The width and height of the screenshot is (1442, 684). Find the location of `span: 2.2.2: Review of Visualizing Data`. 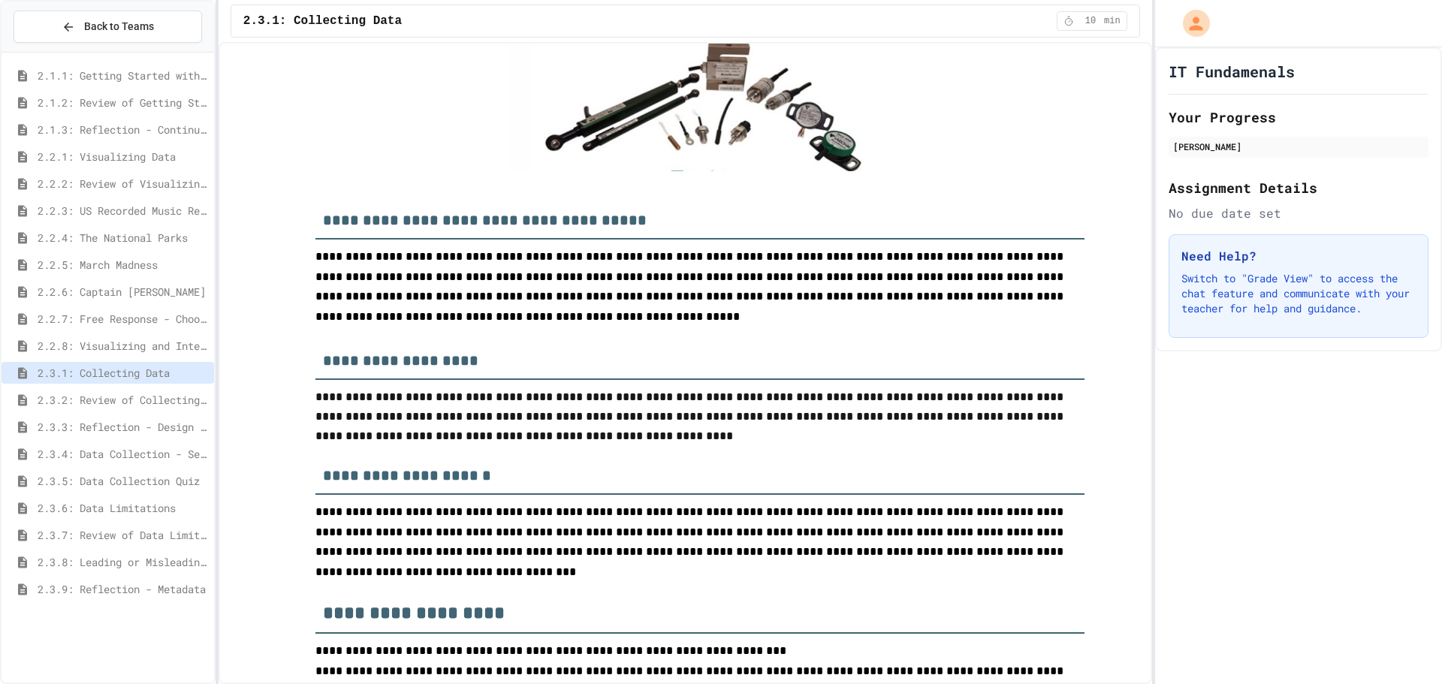

span: 2.2.2: Review of Visualizing Data is located at coordinates (122, 183).